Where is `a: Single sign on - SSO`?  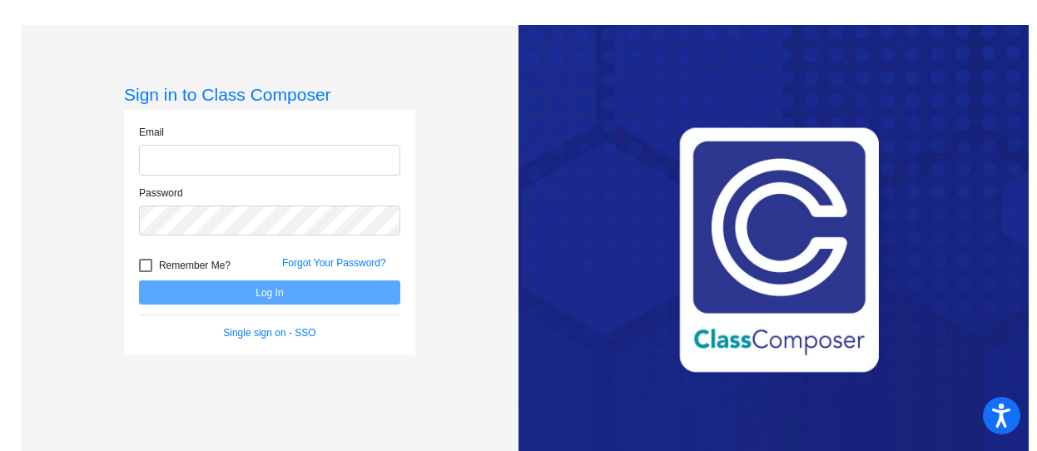 a: Single sign on - SSO is located at coordinates (269, 333).